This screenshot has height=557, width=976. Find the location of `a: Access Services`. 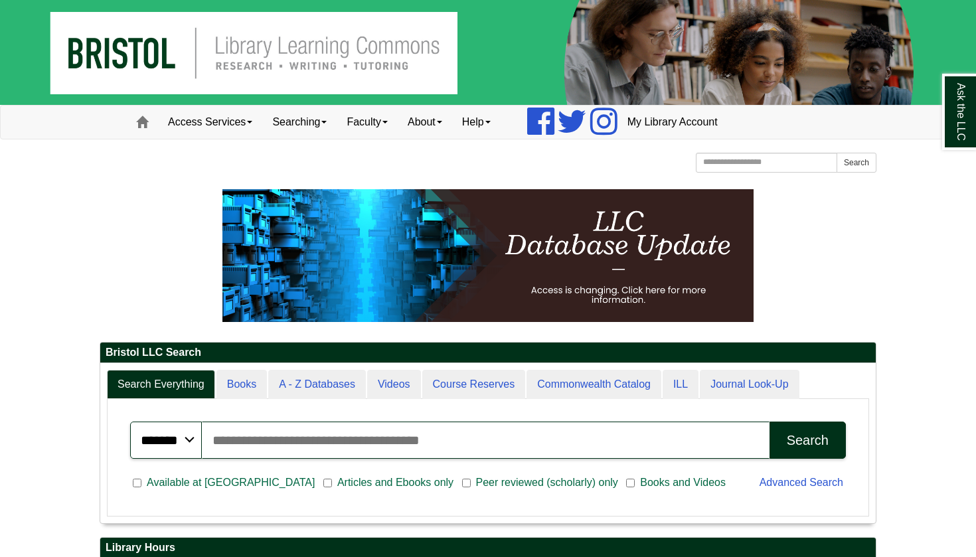

a: Access Services is located at coordinates (210, 122).